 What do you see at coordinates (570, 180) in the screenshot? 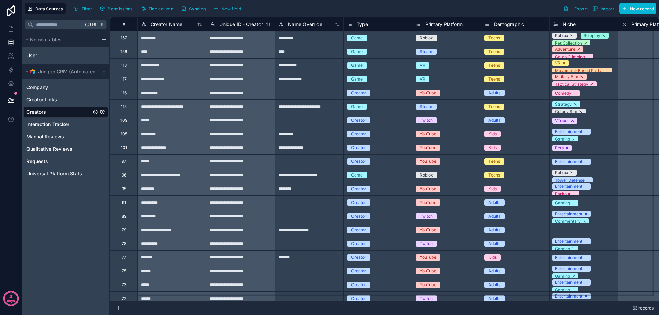
I see `div: Tower Defense` at bounding box center [570, 180].